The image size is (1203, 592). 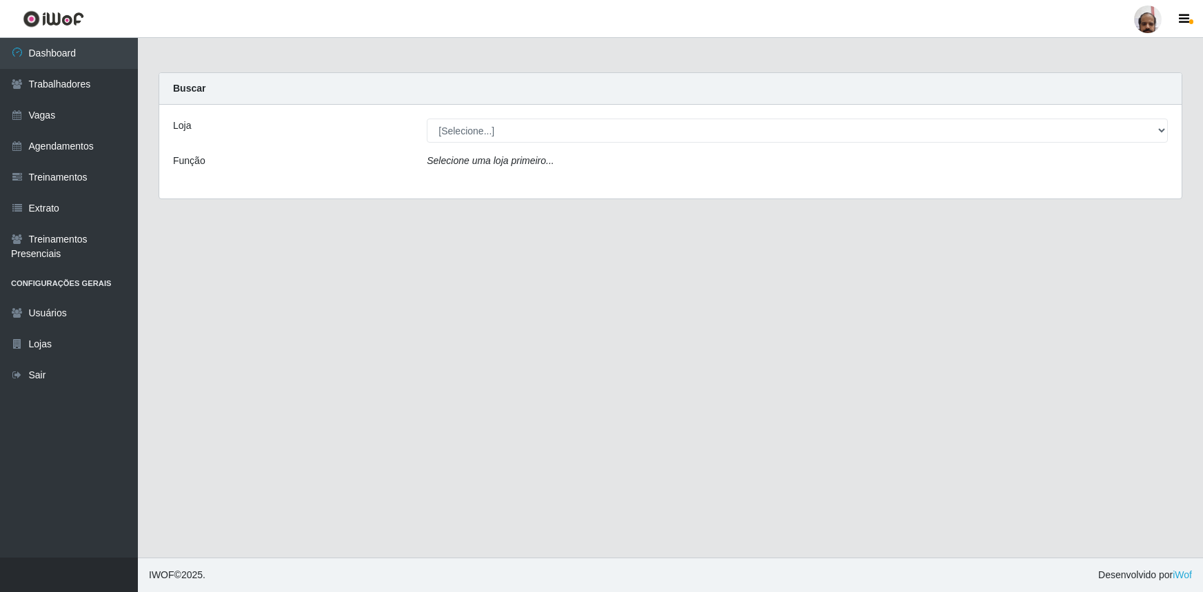 What do you see at coordinates (189, 161) in the screenshot?
I see `label: Função` at bounding box center [189, 161].